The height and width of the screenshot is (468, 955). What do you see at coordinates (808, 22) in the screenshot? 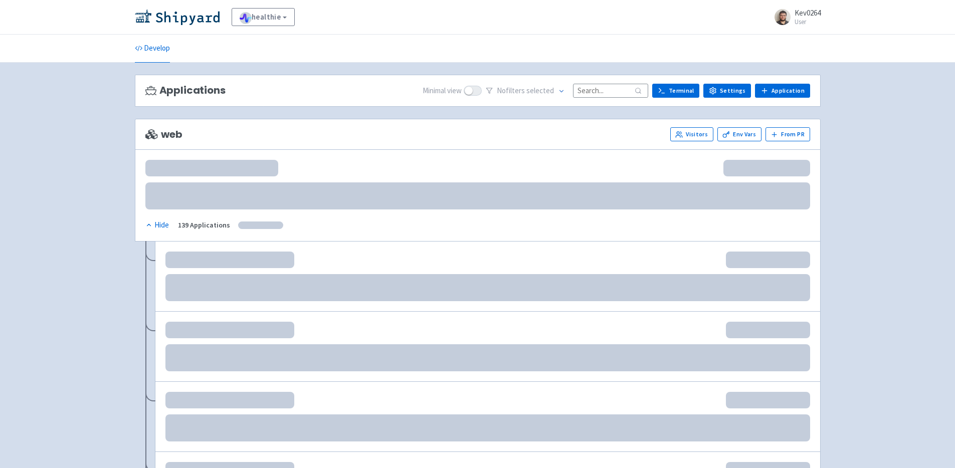
I see `small: User` at bounding box center [808, 22].